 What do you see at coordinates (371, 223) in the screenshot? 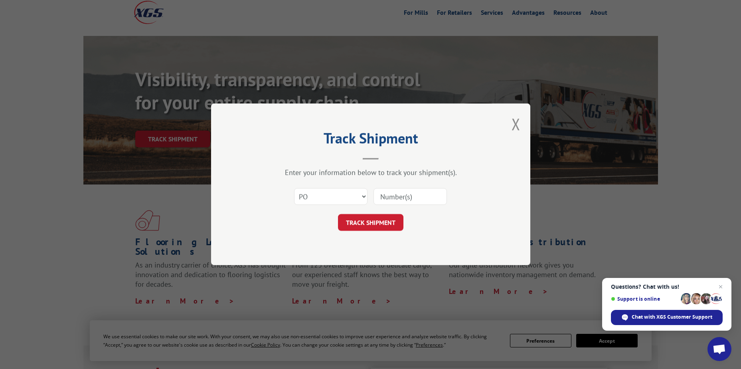
I see `button: TRACK SHIPMENT` at bounding box center [371, 223].